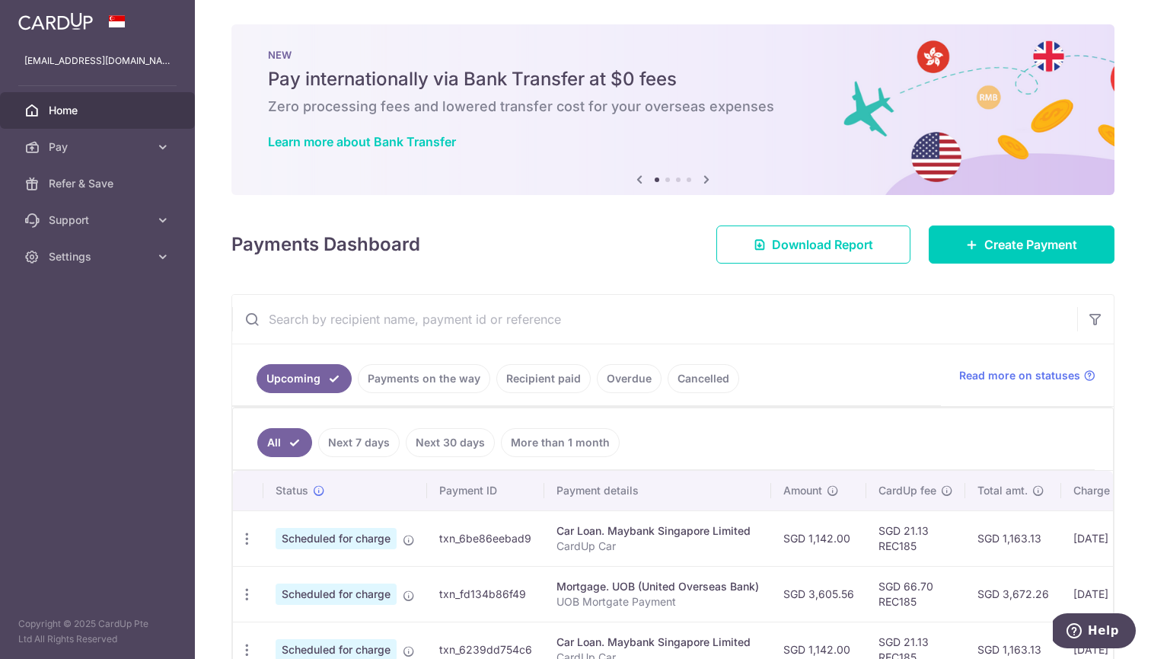 Image resolution: width=1151 pixels, height=659 pixels. Describe the element at coordinates (673, 110) in the screenshot. I see `img: Bank transfer banner` at that location.